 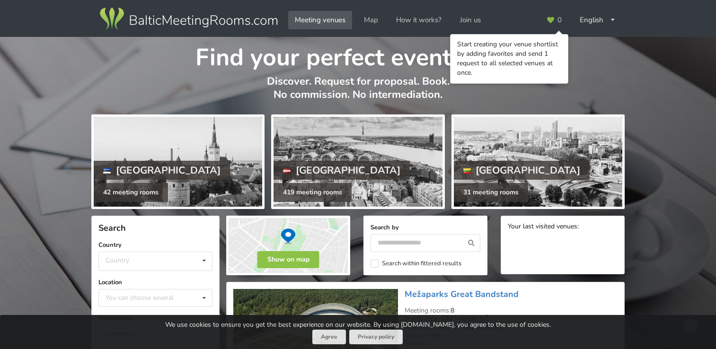 I want to click on div: Your last visited venues:, so click(x=563, y=227).